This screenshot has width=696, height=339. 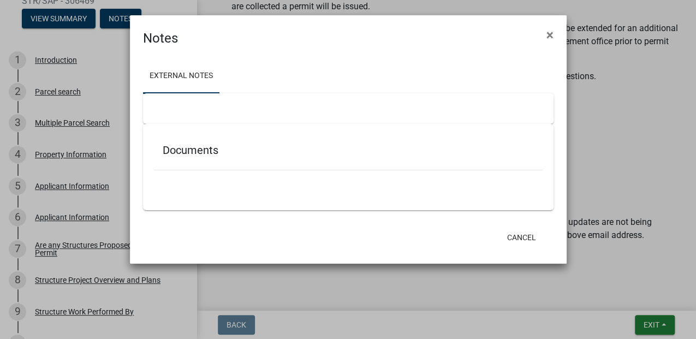 What do you see at coordinates (348, 150) in the screenshot?
I see `h5: Documents` at bounding box center [348, 150].